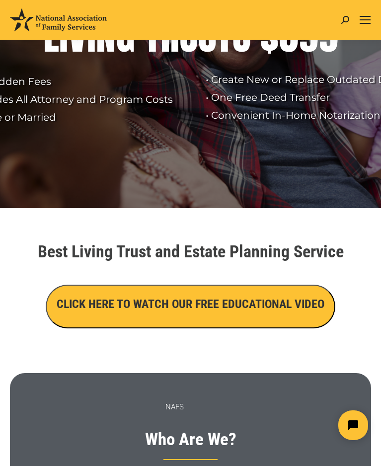 This screenshot has height=466, width=381. Describe the element at coordinates (58, 20) in the screenshot. I see `img: National Association of Family Services` at that location.